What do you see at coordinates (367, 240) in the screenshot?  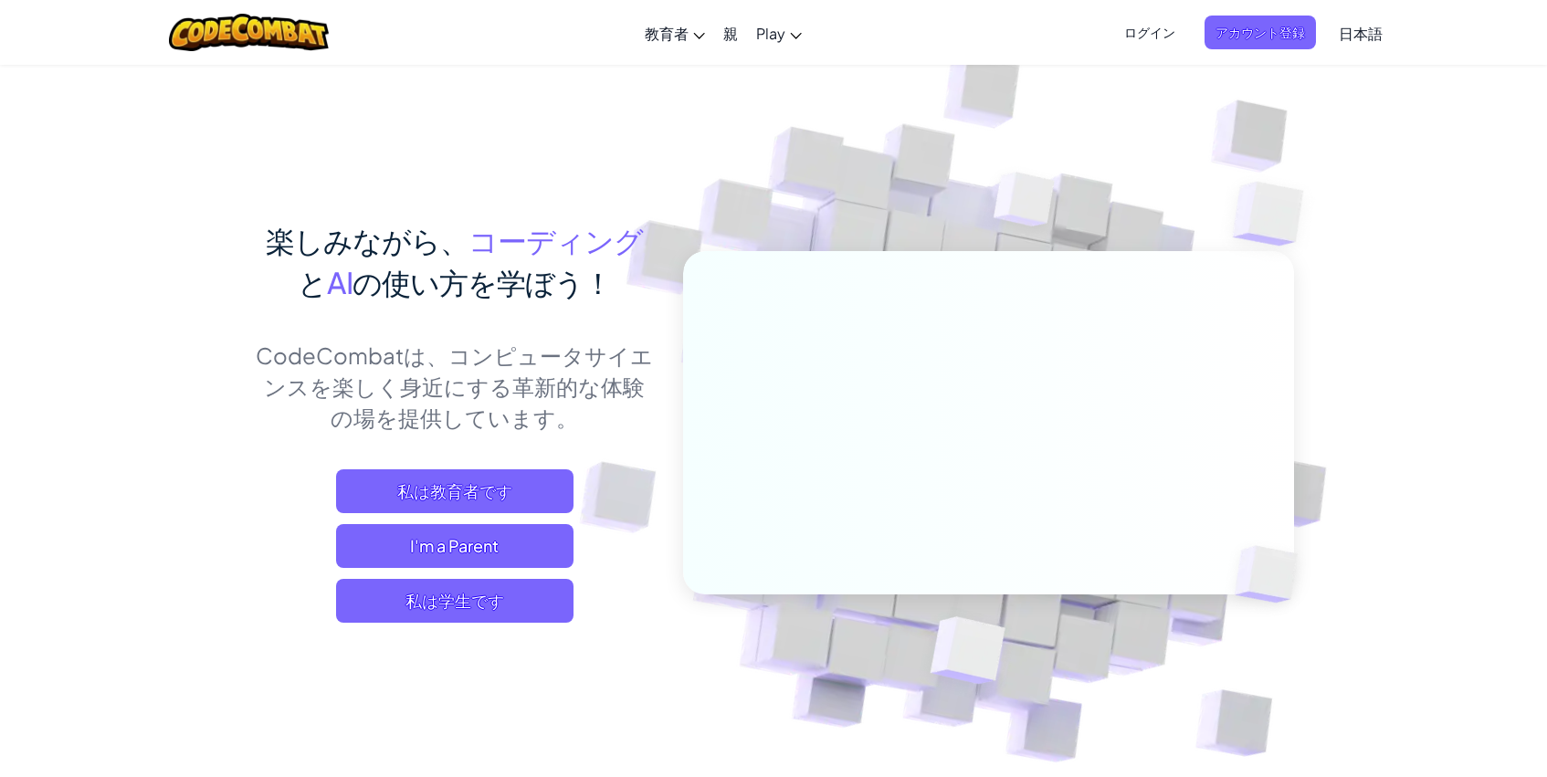 I see `span: 楽しみながら、` at bounding box center [367, 240].